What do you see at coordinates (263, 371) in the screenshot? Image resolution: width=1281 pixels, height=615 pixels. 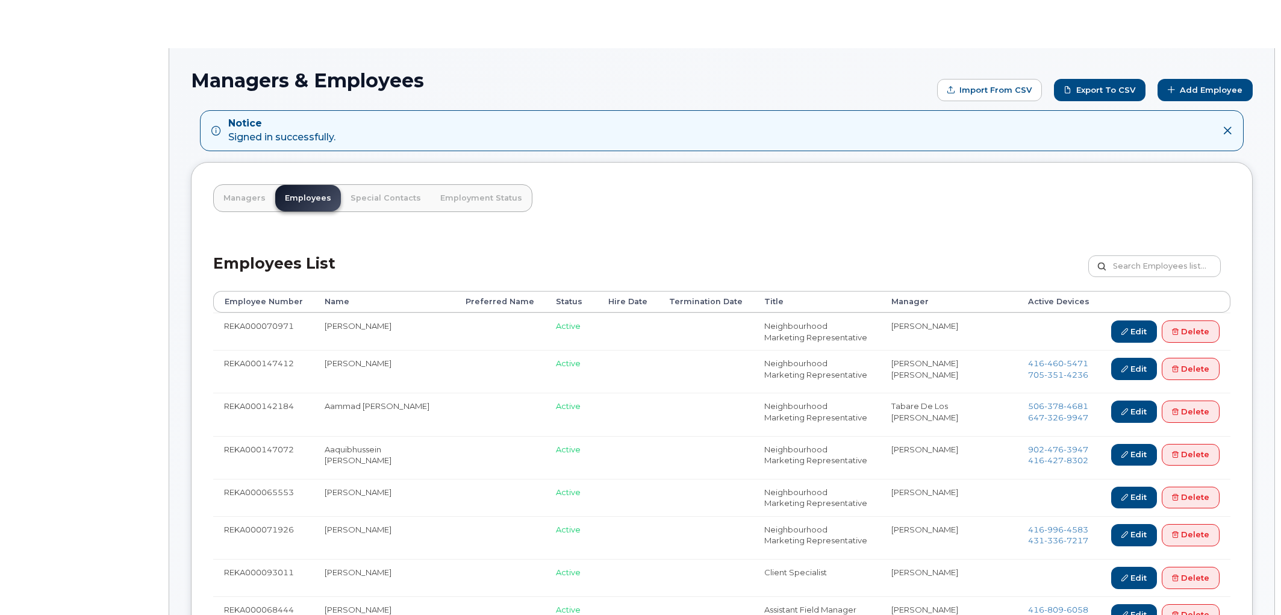 I see `td: REKA000147412` at bounding box center [263, 371].